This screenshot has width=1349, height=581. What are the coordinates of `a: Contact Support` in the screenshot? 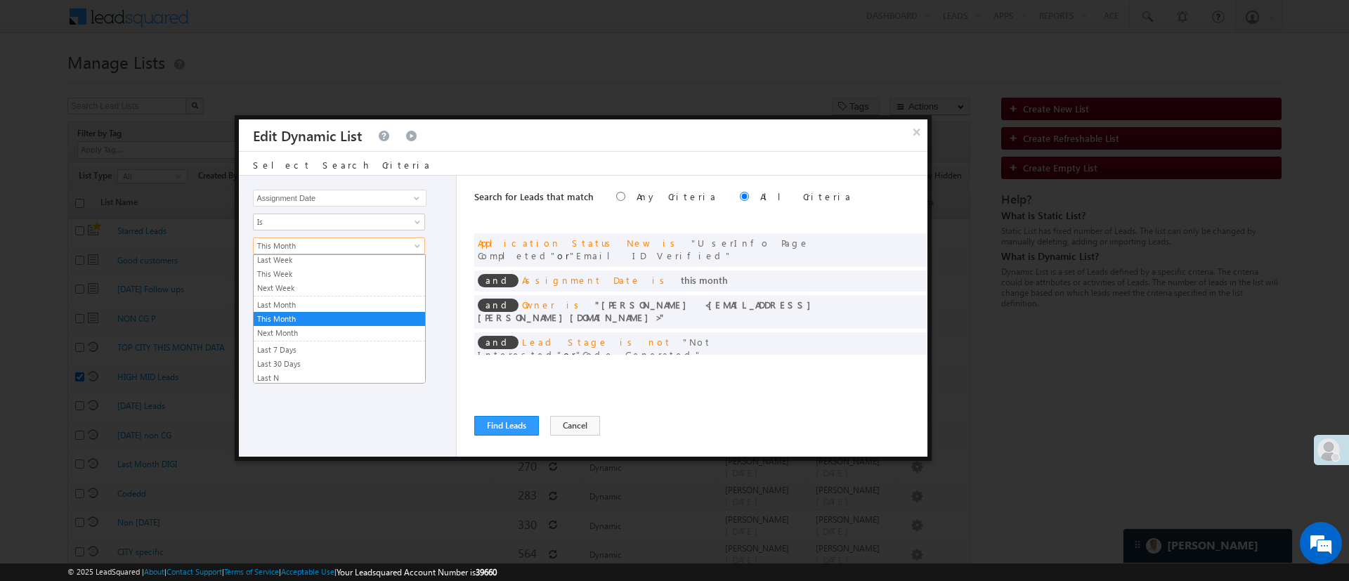 It's located at (194, 571).